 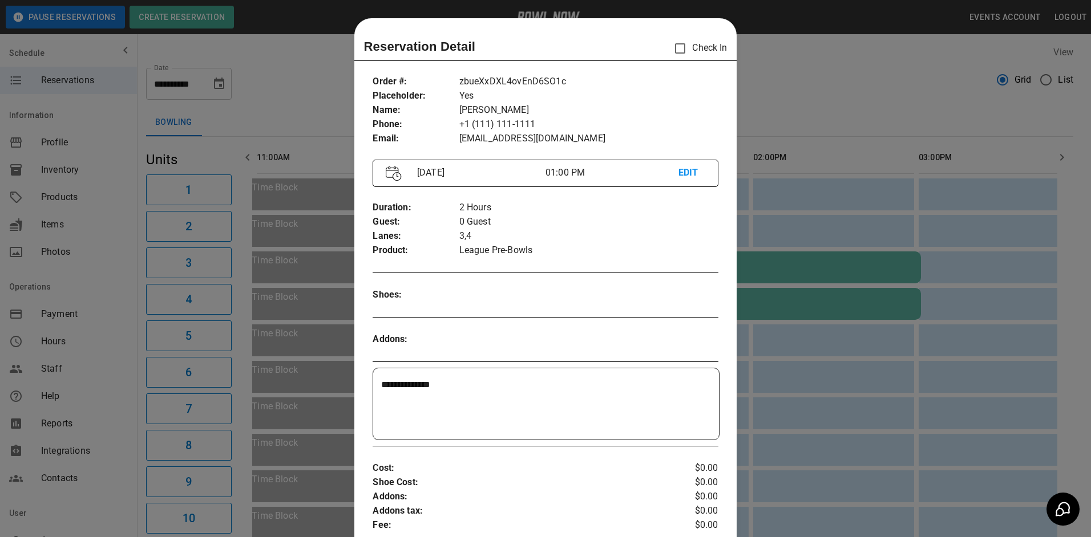 What do you see at coordinates (415, 82) in the screenshot?
I see `p: Order # :` at bounding box center [415, 82].